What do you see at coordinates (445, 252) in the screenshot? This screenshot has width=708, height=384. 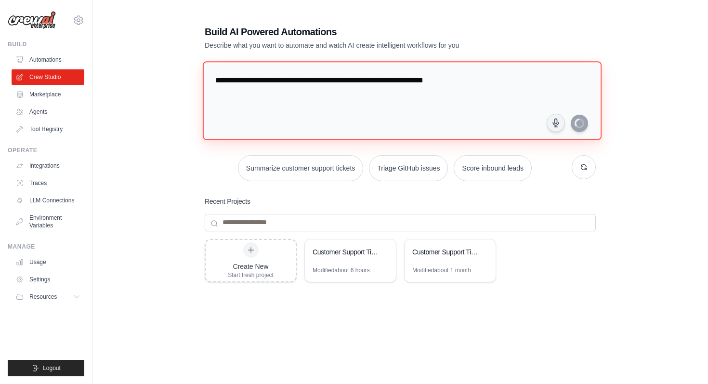 I see `div: Customer Support Ticket Automation System` at bounding box center [445, 252].